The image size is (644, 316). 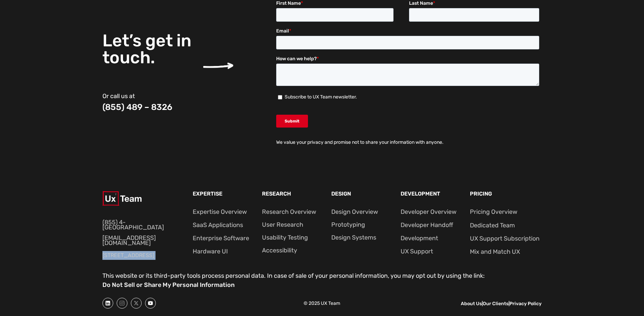 I want to click on input: Subscribe to UX Team newsletter., so click(x=4, y=97).